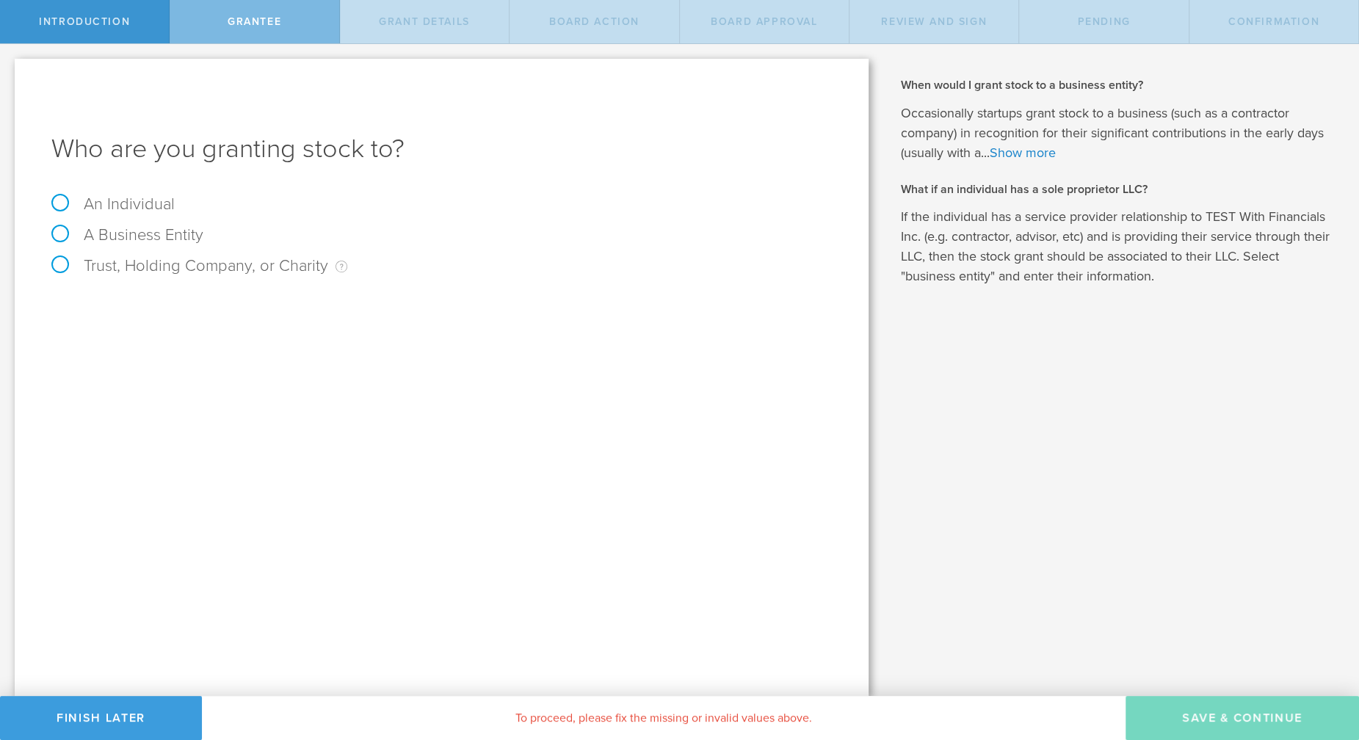 This screenshot has height=740, width=1359. I want to click on div: To proceed, please fix the missing or invalid values above., so click(664, 718).